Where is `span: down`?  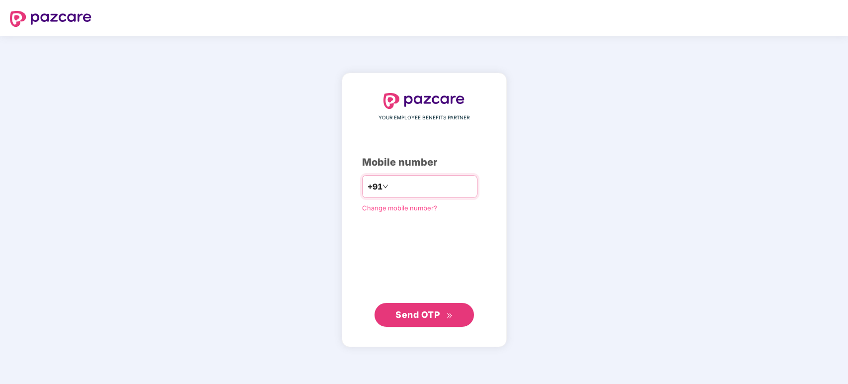 span: down is located at coordinates (385, 186).